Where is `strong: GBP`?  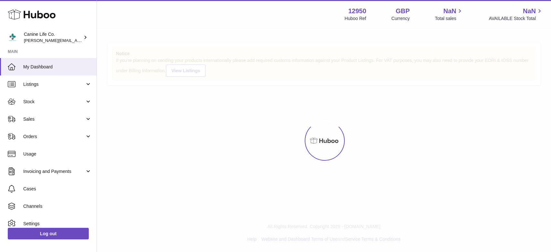 strong: GBP is located at coordinates (403, 11).